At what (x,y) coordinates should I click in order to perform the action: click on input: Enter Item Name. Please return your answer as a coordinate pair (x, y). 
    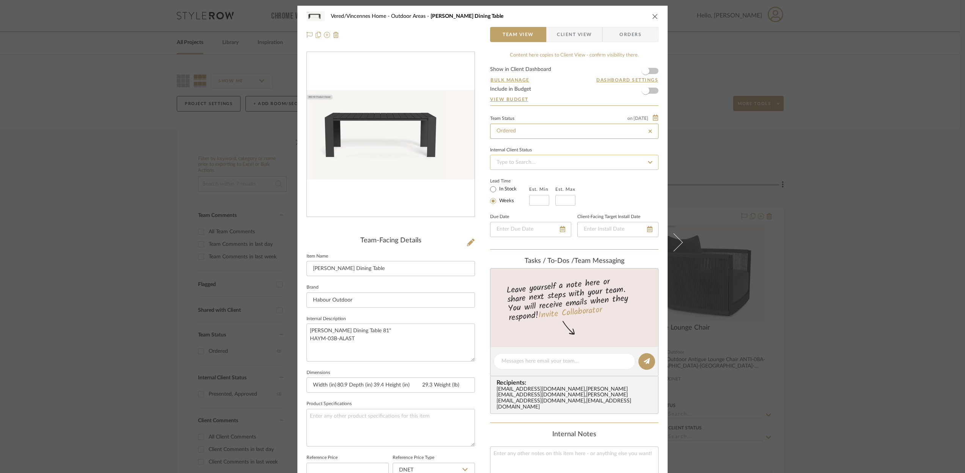
    Looking at the image, I should click on (391, 269).